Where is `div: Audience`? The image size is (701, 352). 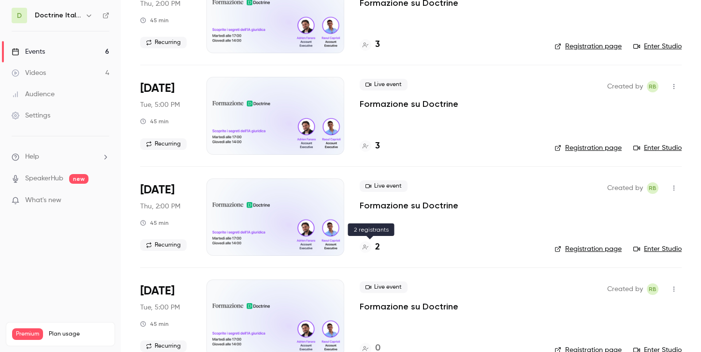
div: Audience is located at coordinates (33, 94).